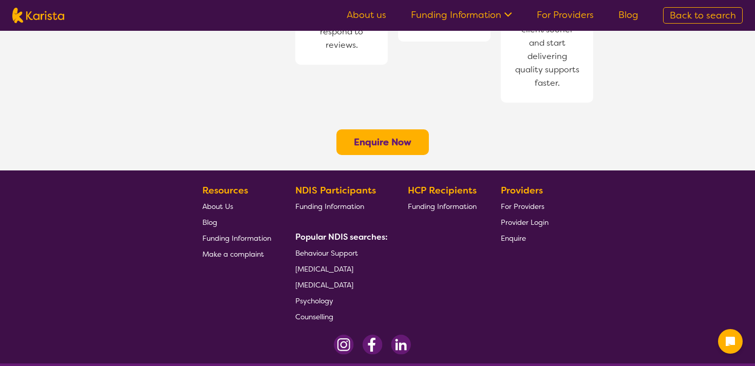 This screenshot has height=366, width=755. Describe the element at coordinates (237, 206) in the screenshot. I see `a: About Us` at that location.